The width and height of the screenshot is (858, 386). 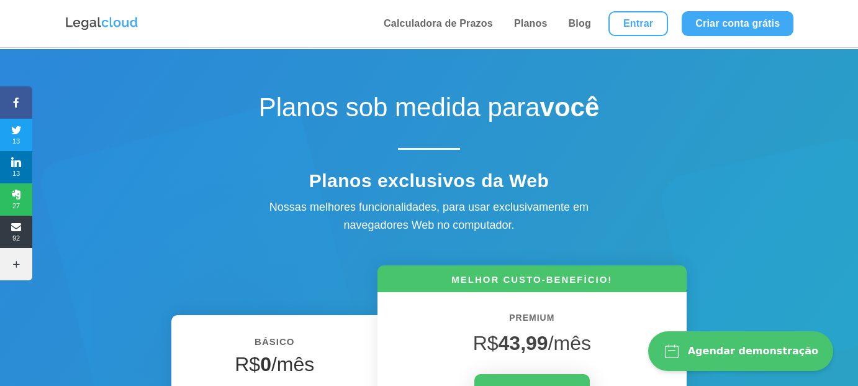 I want to click on h6: BÁSICO, so click(x=275, y=345).